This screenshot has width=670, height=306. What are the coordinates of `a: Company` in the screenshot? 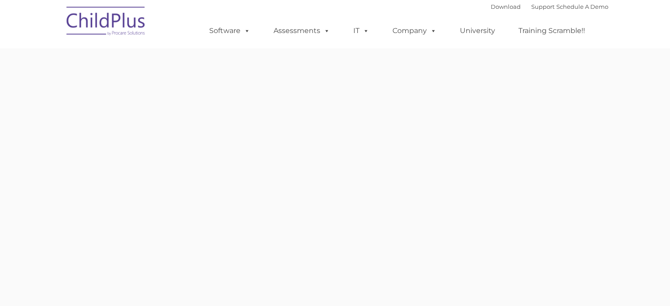 It's located at (415, 31).